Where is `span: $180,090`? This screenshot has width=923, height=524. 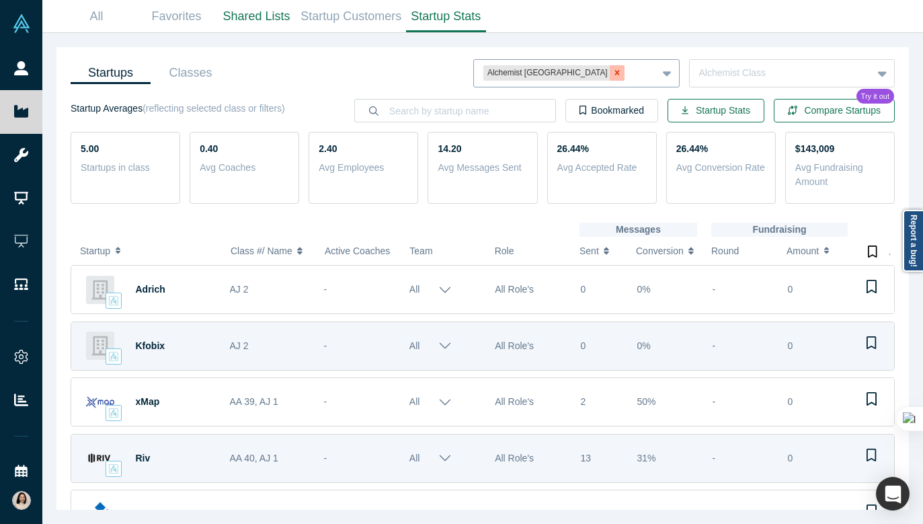
span: $180,090 is located at coordinates (807, 514).